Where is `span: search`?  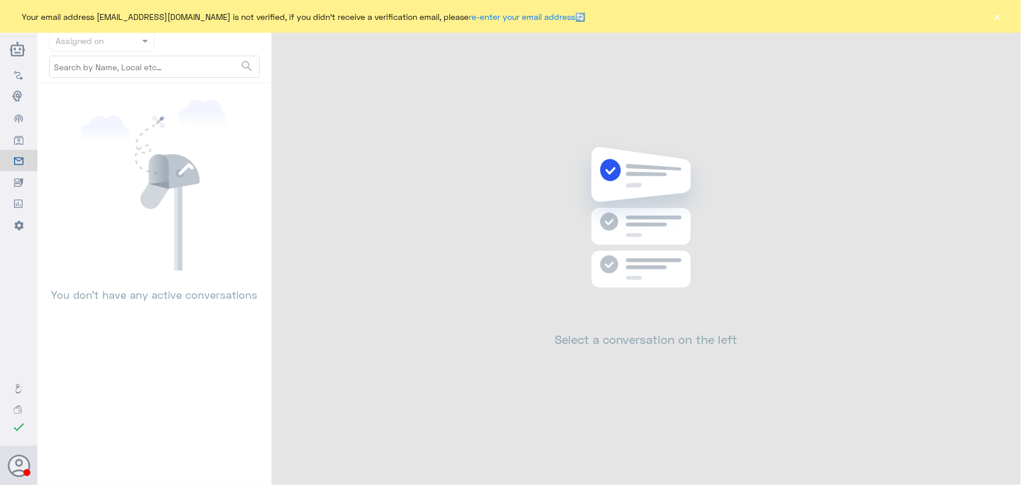
span: search is located at coordinates (247, 66).